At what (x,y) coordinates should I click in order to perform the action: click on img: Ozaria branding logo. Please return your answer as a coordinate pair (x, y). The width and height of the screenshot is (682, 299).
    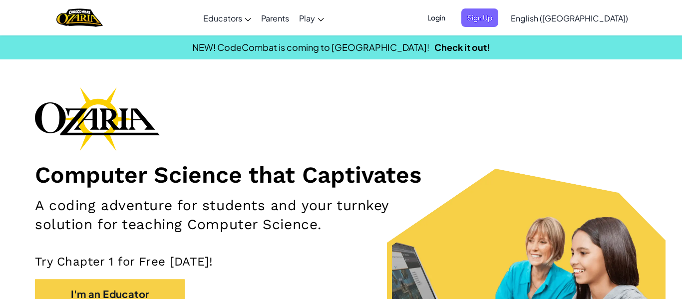
    Looking at the image, I should click on (97, 119).